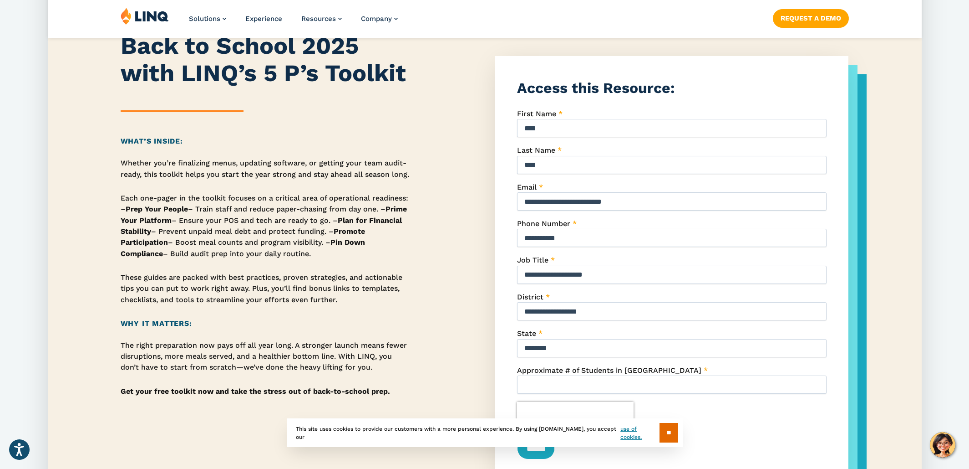  I want to click on span: Company, so click(377, 19).